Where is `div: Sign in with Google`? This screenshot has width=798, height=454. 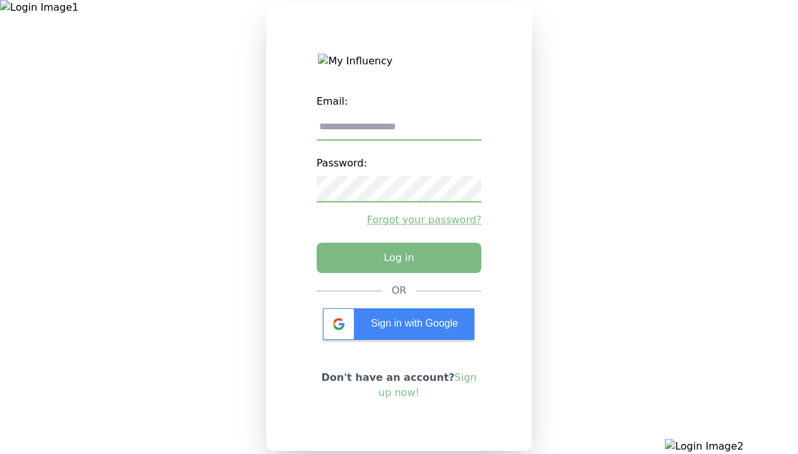 div: Sign in with Google is located at coordinates (399, 324).